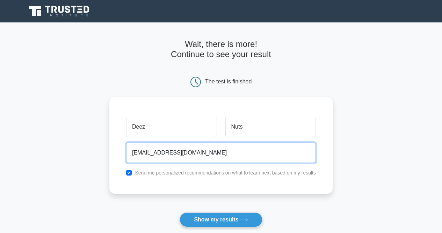  What do you see at coordinates (226, 172) in the screenshot?
I see `label: Send me personalized recommendations on what to learn next based on my results` at bounding box center [226, 172].